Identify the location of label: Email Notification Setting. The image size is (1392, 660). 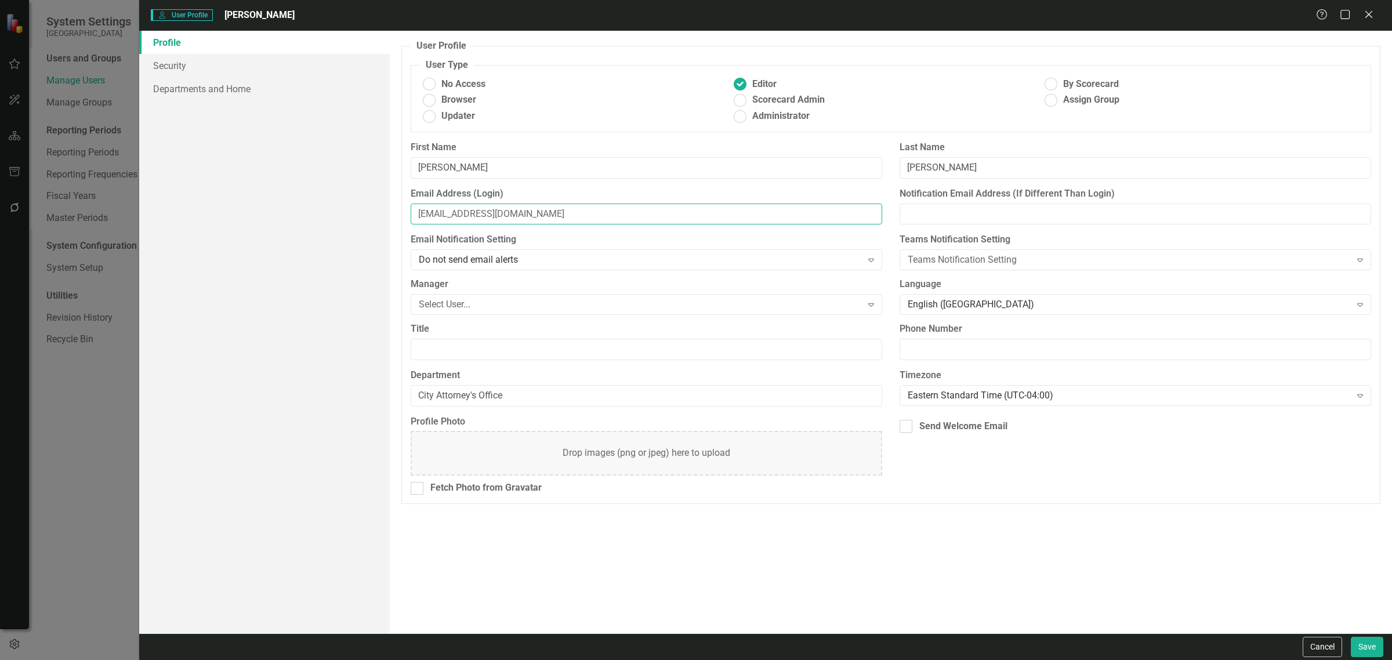
(646, 239).